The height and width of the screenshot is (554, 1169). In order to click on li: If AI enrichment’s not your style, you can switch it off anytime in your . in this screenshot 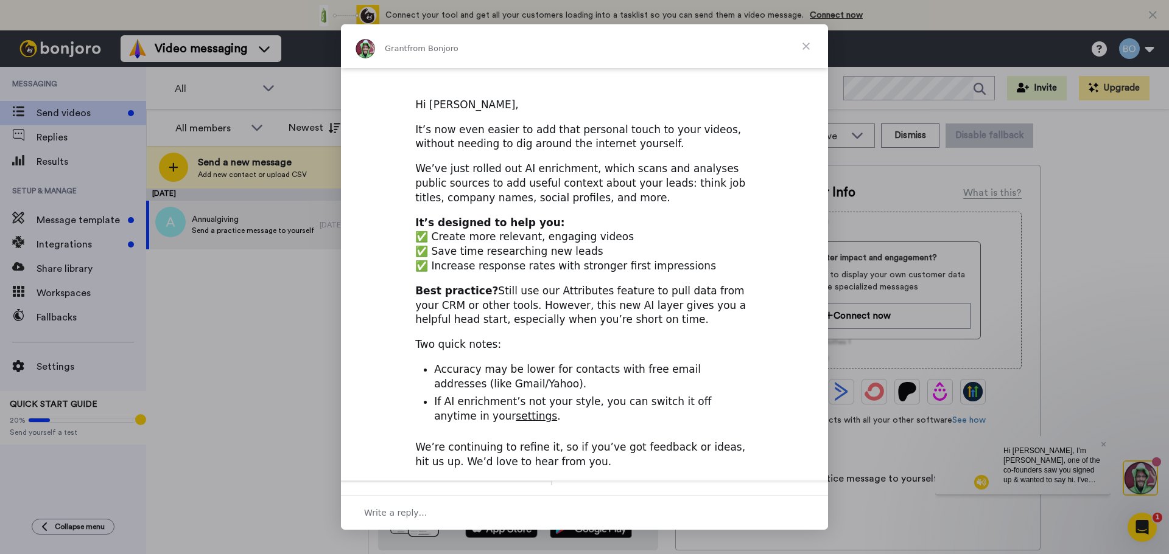, I will do `click(593, 410)`.